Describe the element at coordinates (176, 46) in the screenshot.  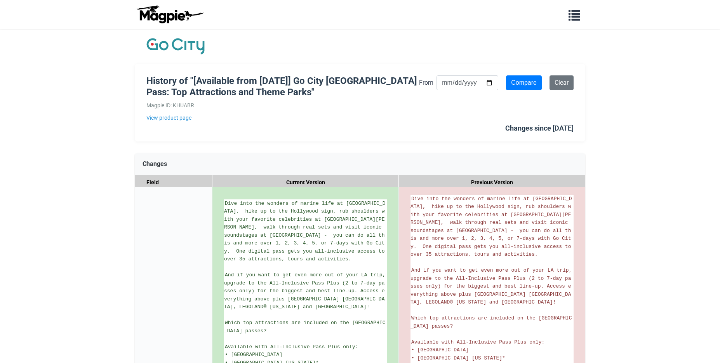
I see `img: Company Logo` at that location.